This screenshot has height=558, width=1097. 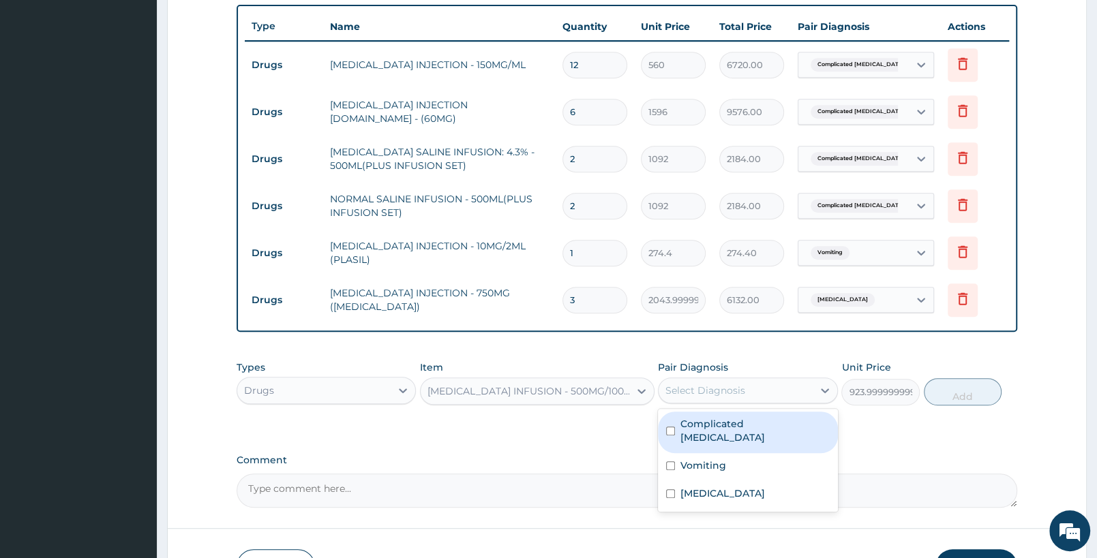 What do you see at coordinates (431, 367) in the screenshot?
I see `label: Item` at bounding box center [431, 367].